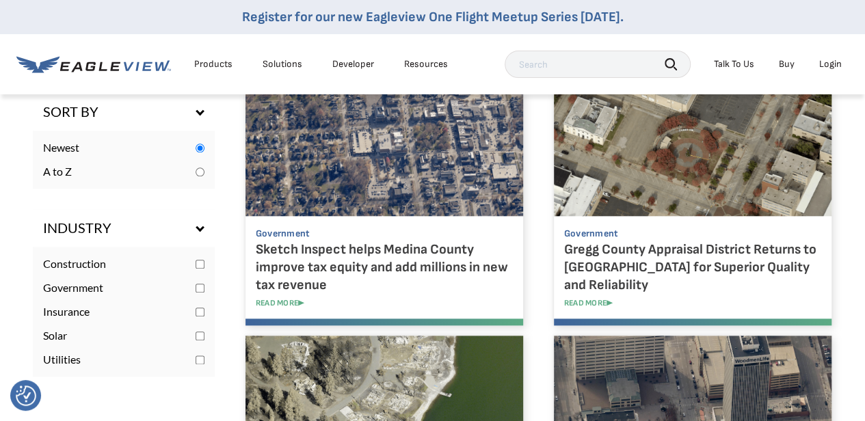  Describe the element at coordinates (26, 396) in the screenshot. I see `img: Revisit consent button` at that location.